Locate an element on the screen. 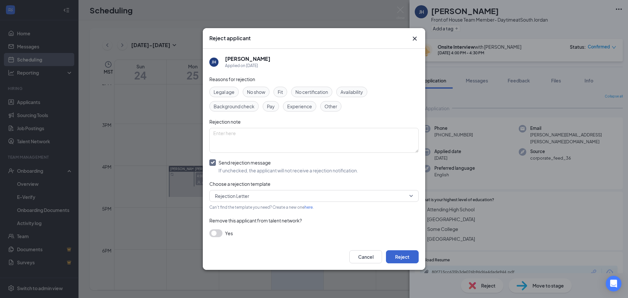  span: Background check is located at coordinates (234, 106).